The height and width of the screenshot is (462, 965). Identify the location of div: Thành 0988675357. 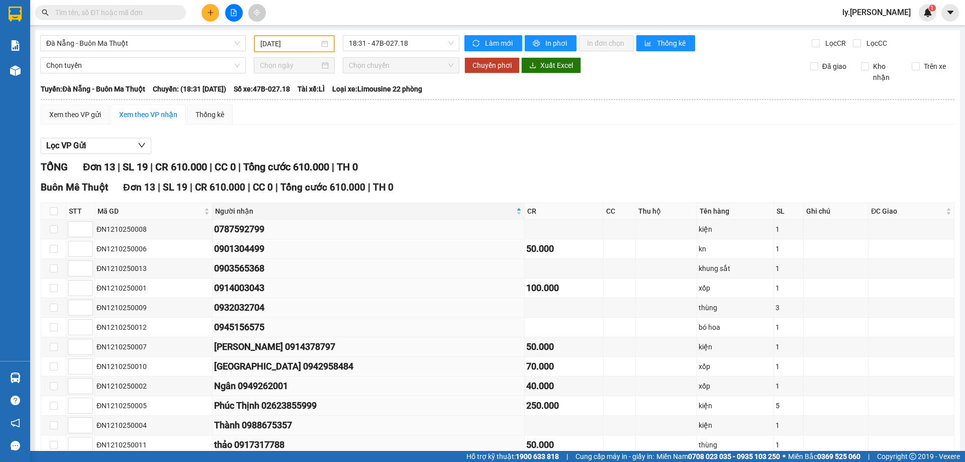
(368, 425).